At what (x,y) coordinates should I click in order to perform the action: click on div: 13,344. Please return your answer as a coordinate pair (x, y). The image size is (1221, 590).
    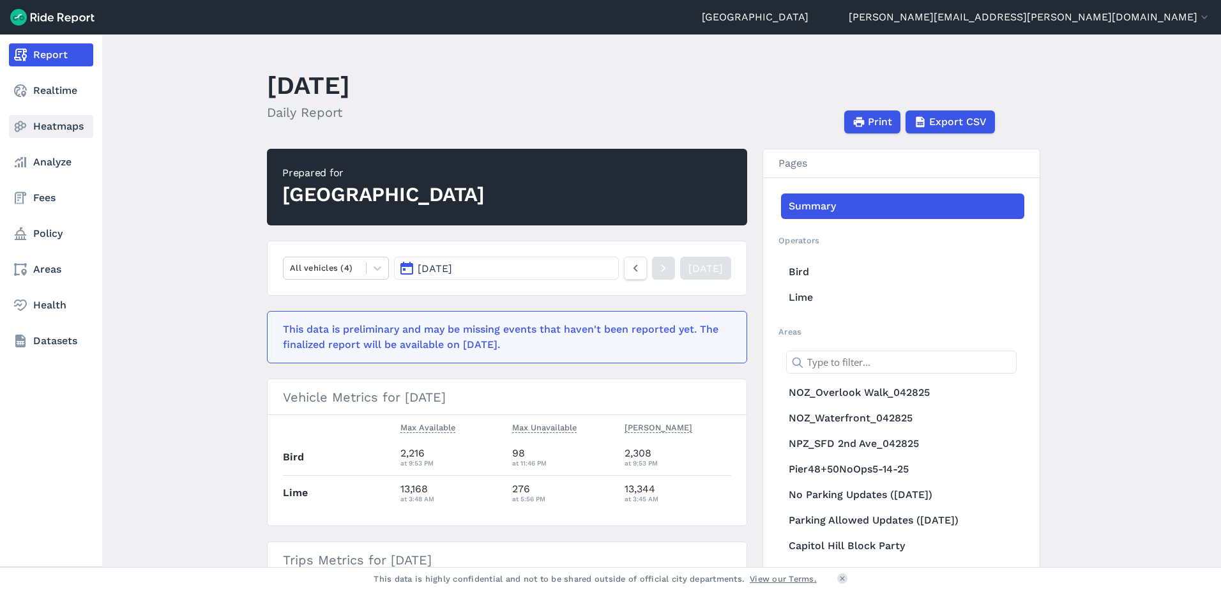
    Looking at the image, I should click on (678, 493).